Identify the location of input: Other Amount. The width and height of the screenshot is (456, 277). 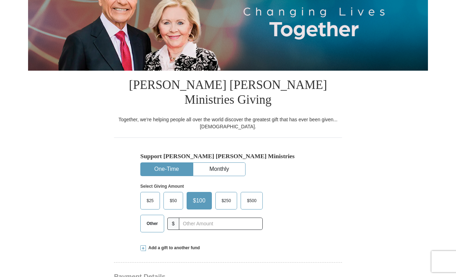
(221, 223).